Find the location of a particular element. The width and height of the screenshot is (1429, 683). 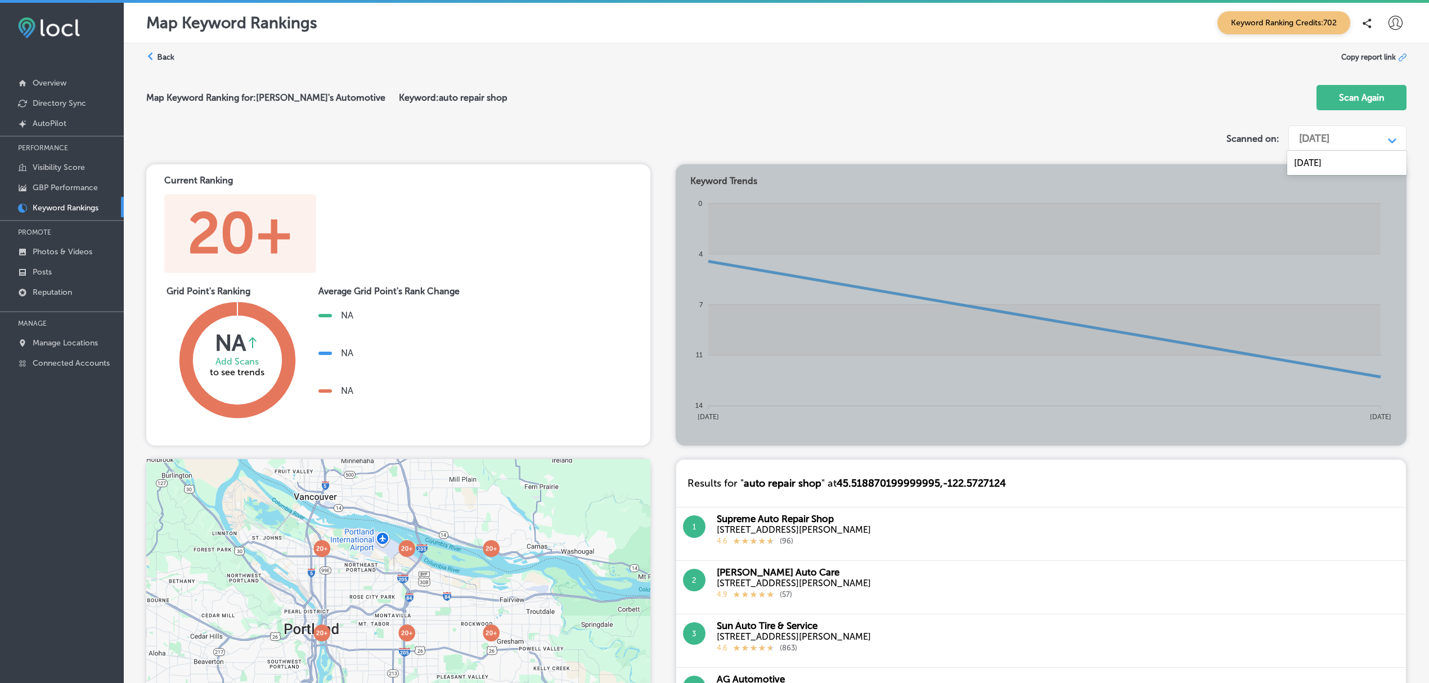

span: 45.518870199999995 , -122.5727124 is located at coordinates (921, 483).